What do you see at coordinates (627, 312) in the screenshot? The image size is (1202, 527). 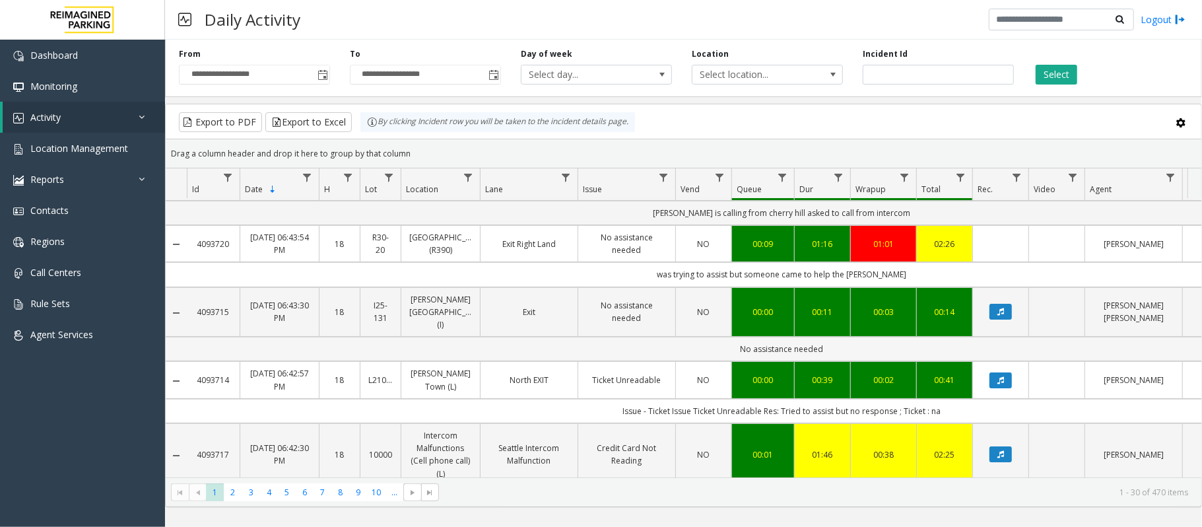 I see `a: No assistance needed` at bounding box center [627, 312].